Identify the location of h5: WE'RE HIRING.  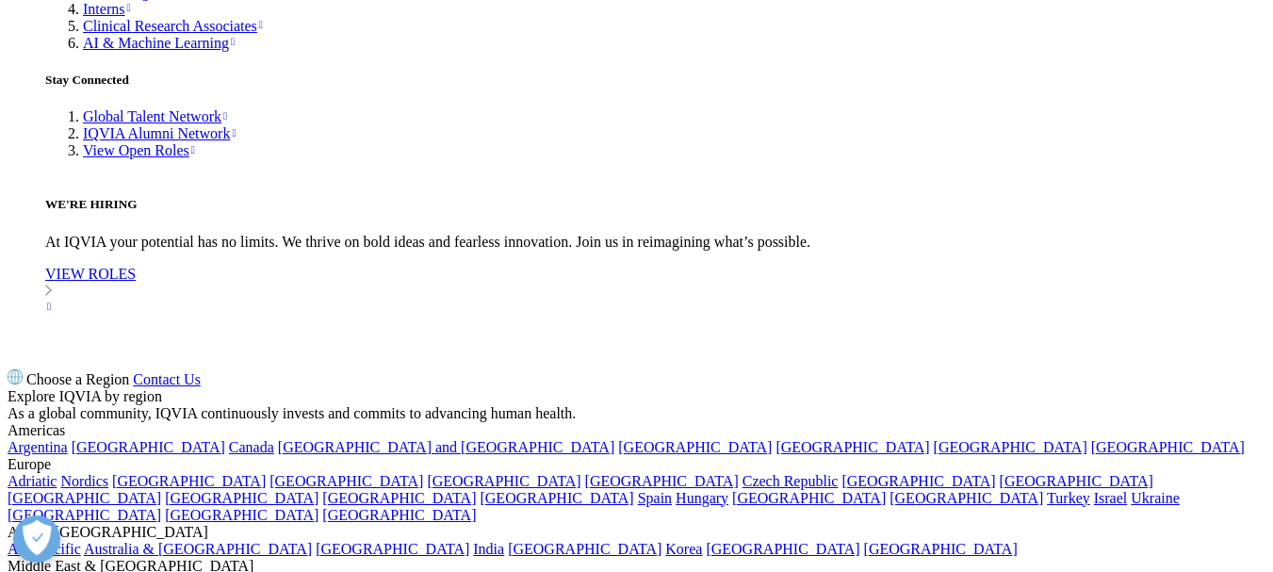
(655, 205).